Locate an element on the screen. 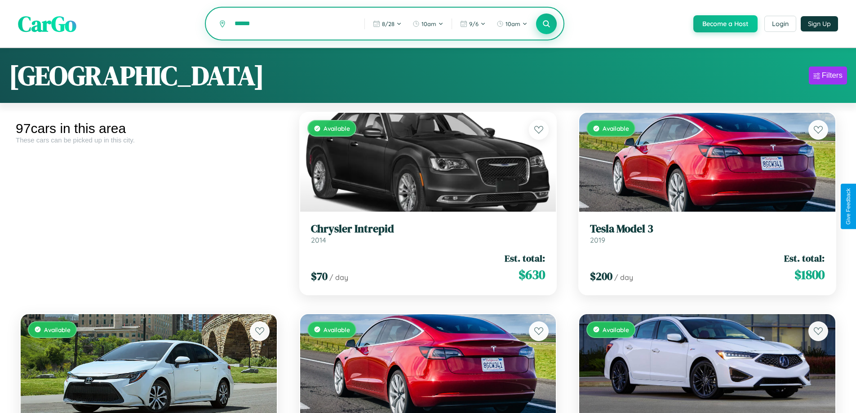 The width and height of the screenshot is (856, 413). div: Filters is located at coordinates (832, 76).